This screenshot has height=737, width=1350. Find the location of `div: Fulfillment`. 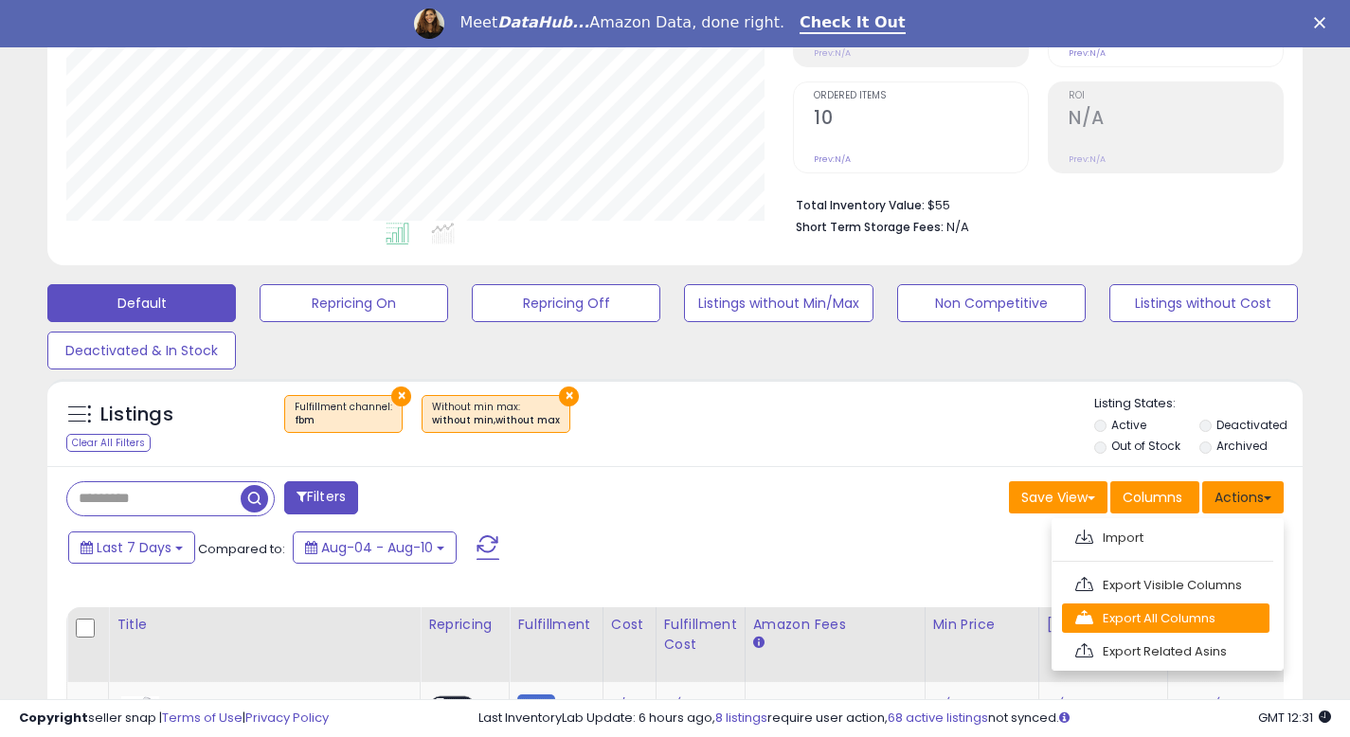

div: Fulfillment is located at coordinates (555, 625).